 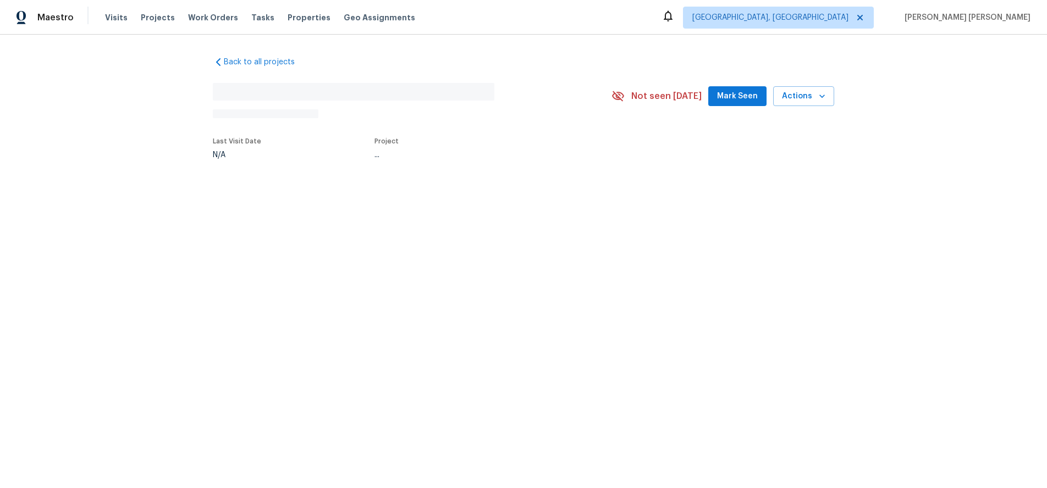 What do you see at coordinates (379, 18) in the screenshot?
I see `span: Geo Assignments` at bounding box center [379, 18].